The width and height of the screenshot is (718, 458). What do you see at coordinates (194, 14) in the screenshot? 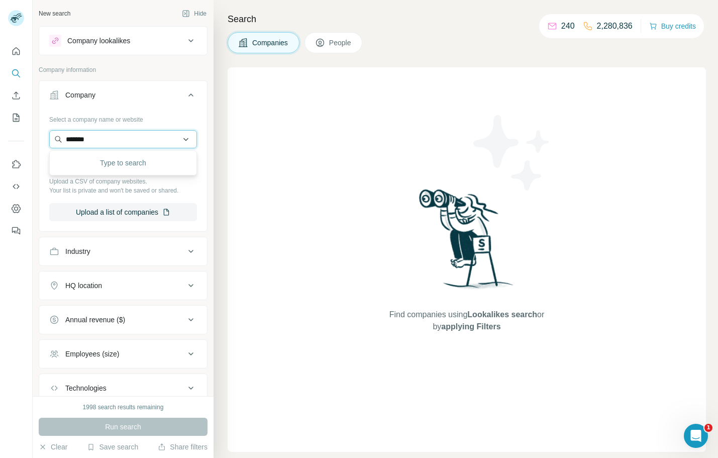
I see `button: Hide` at bounding box center [194, 14].